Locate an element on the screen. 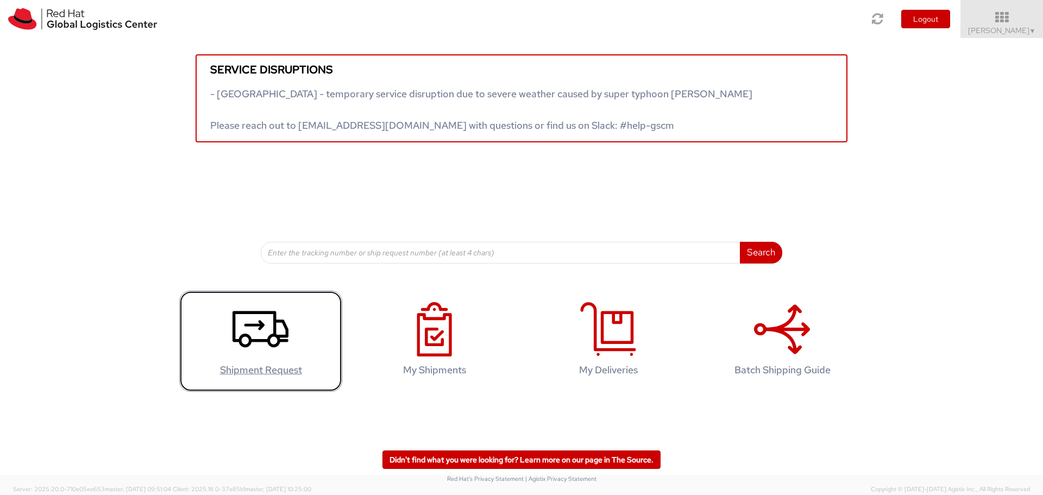 This screenshot has height=495, width=1043. h4: Shipment Request is located at coordinates (261, 370).